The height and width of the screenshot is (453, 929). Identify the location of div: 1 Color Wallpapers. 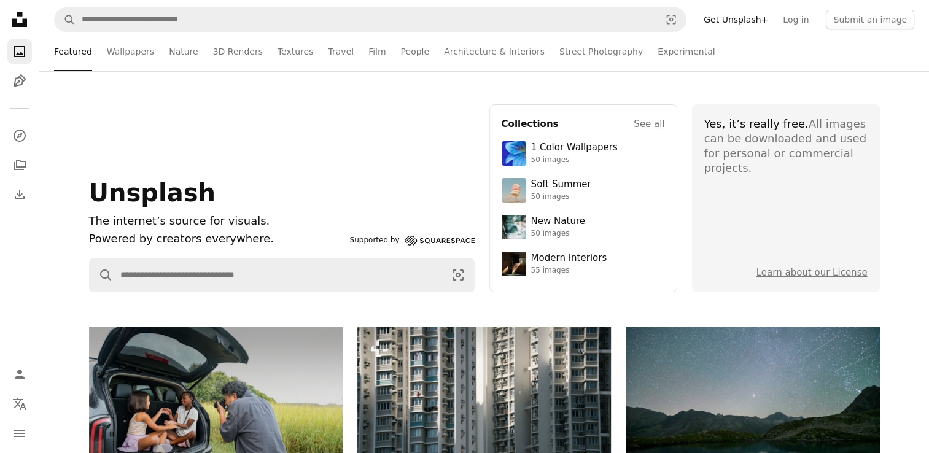
(574, 148).